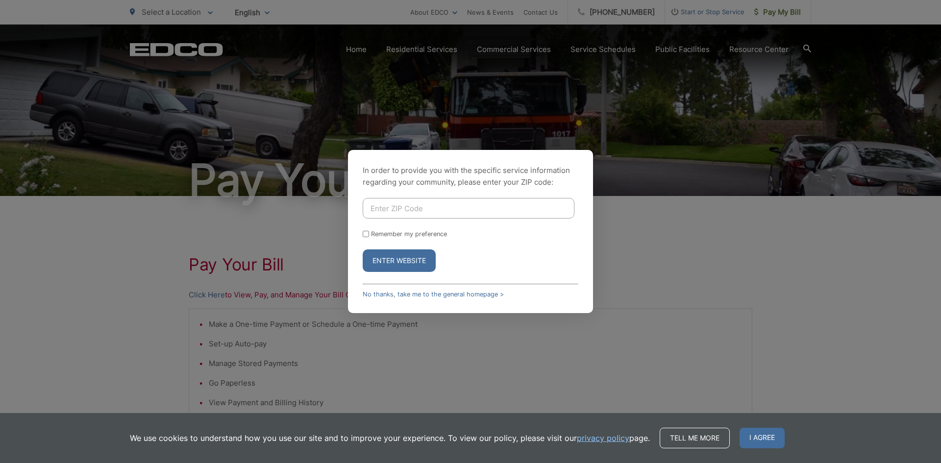  What do you see at coordinates (603, 438) in the screenshot?
I see `a: privacy policy` at bounding box center [603, 438].